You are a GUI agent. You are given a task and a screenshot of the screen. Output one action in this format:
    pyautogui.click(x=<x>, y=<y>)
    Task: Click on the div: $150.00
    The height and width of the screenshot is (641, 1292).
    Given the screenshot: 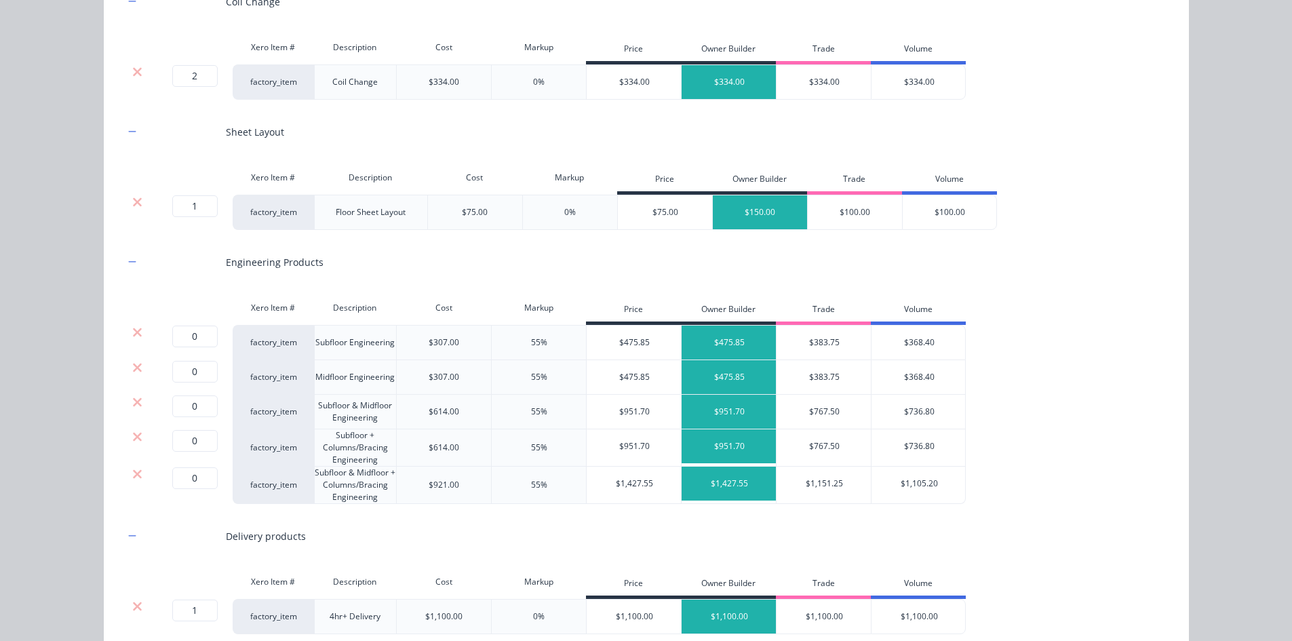 What is the action you would take?
    pyautogui.click(x=760, y=212)
    